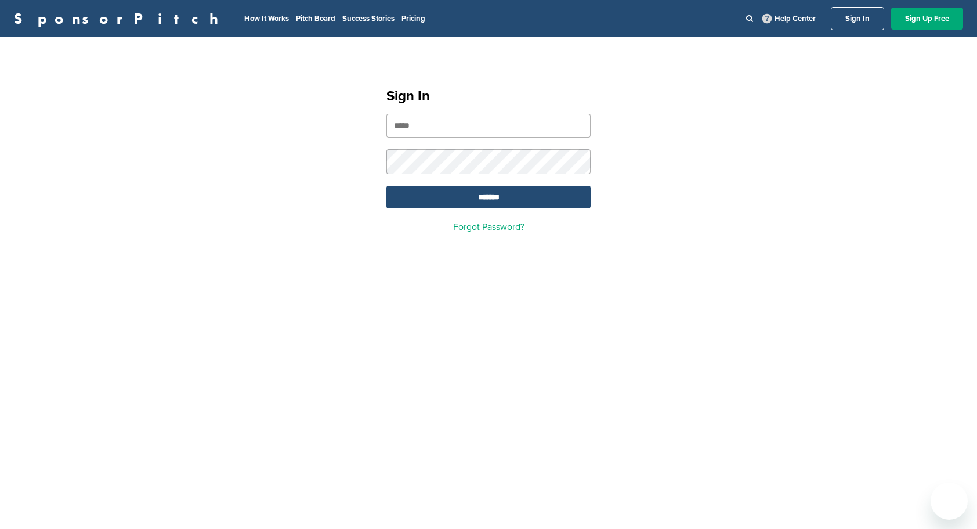 This screenshot has height=529, width=977. Describe the element at coordinates (120, 19) in the screenshot. I see `a: SponsorPitch` at that location.